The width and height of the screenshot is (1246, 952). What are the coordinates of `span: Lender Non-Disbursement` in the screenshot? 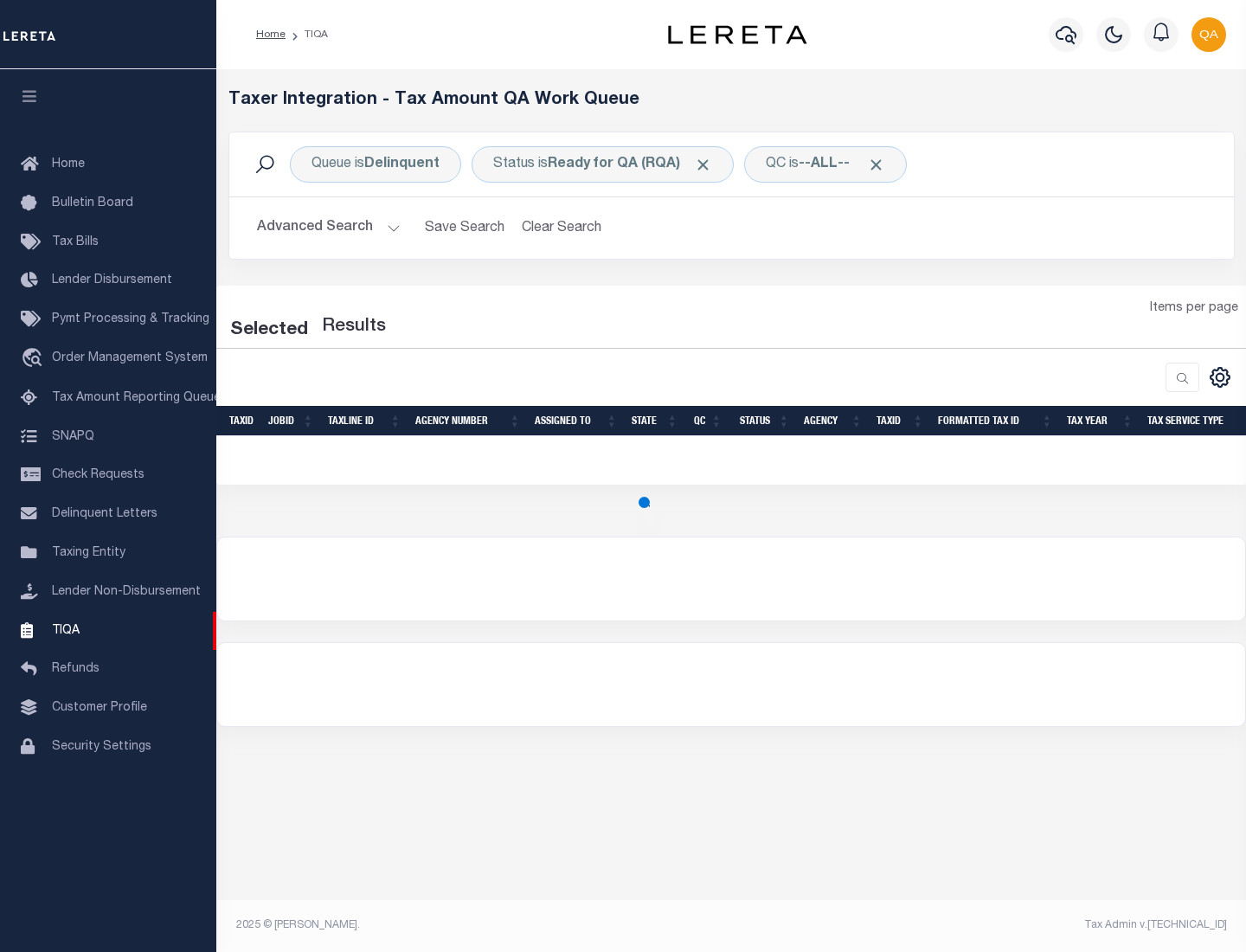 It's located at (126, 591).